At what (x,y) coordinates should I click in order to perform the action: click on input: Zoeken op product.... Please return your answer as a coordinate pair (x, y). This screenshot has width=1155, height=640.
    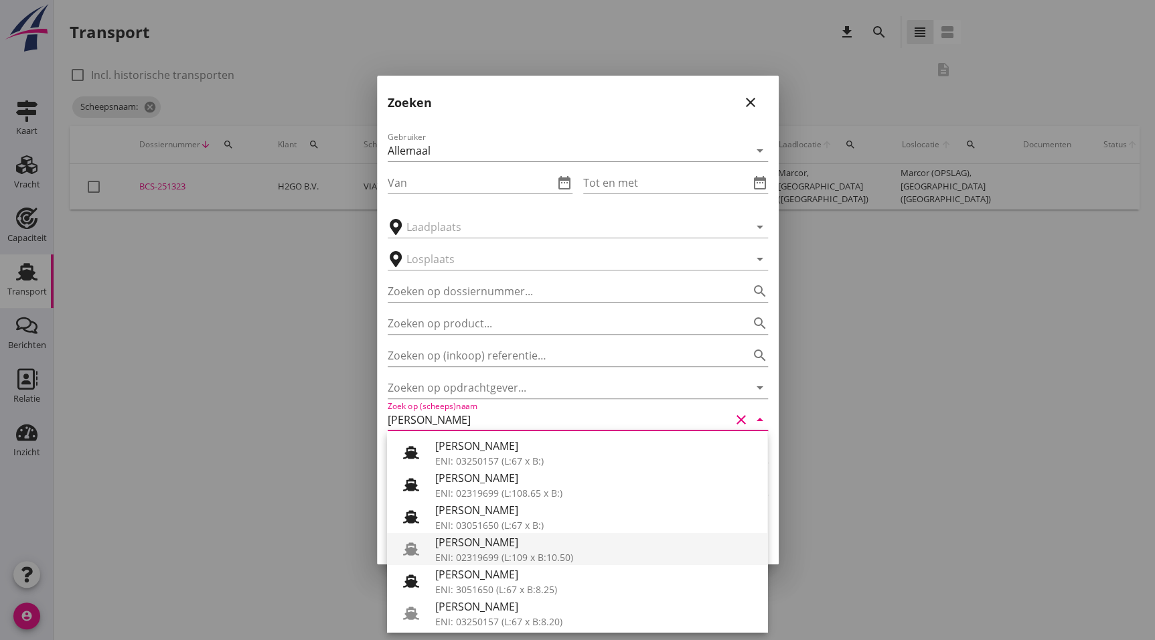
    Looking at the image, I should click on (559, 323).